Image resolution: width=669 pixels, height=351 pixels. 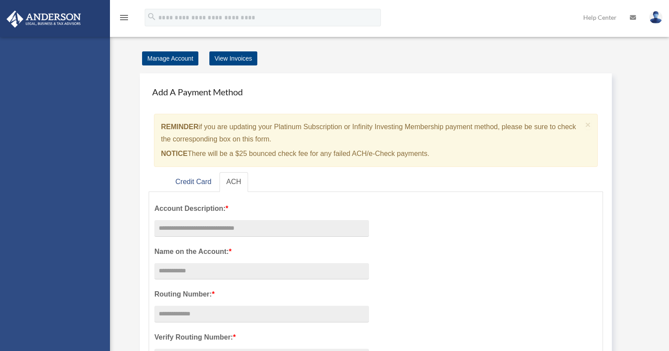 I want to click on button: Close, so click(x=588, y=124).